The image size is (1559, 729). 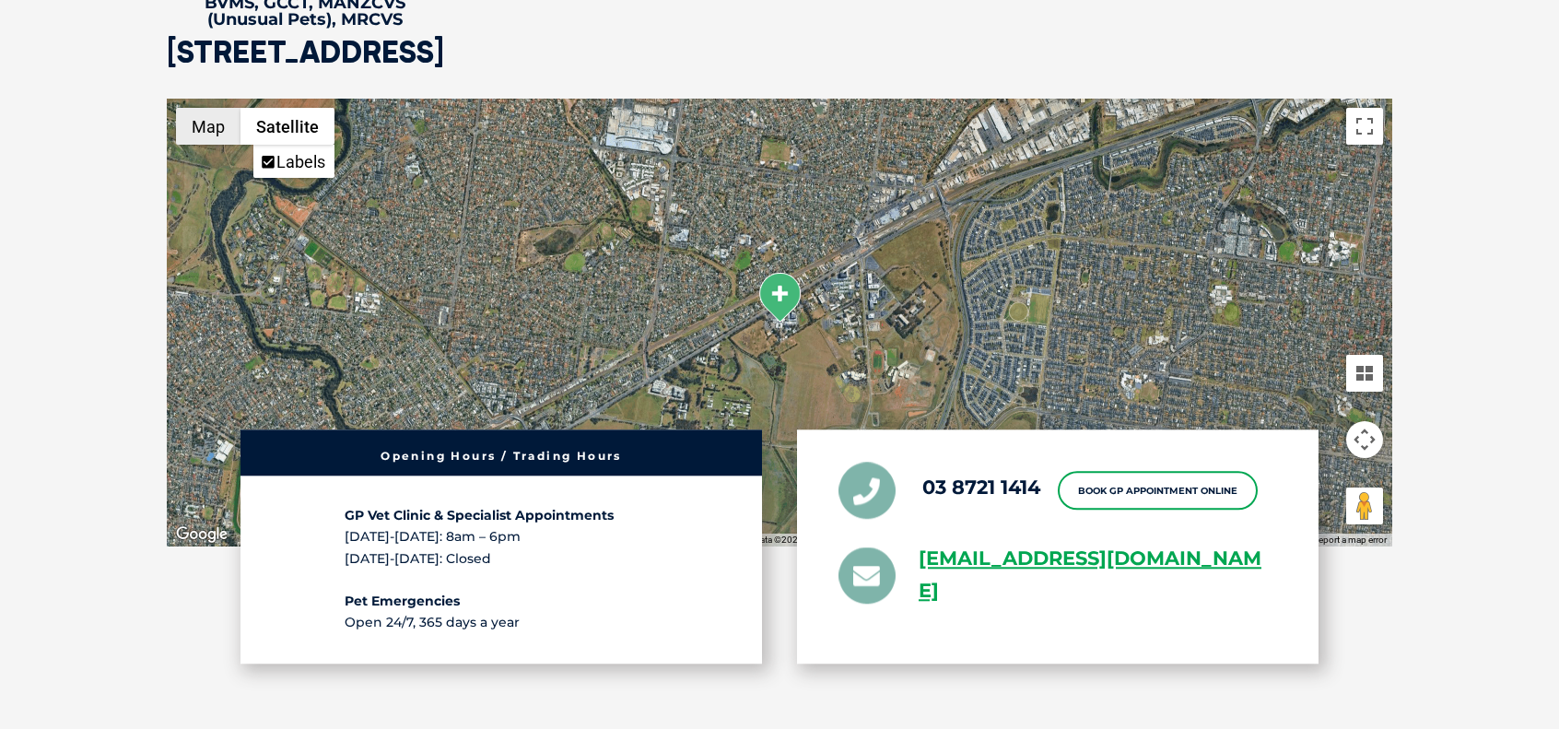 What do you see at coordinates (981, 486) in the screenshot?
I see `a: 03 8721 1414` at bounding box center [981, 486].